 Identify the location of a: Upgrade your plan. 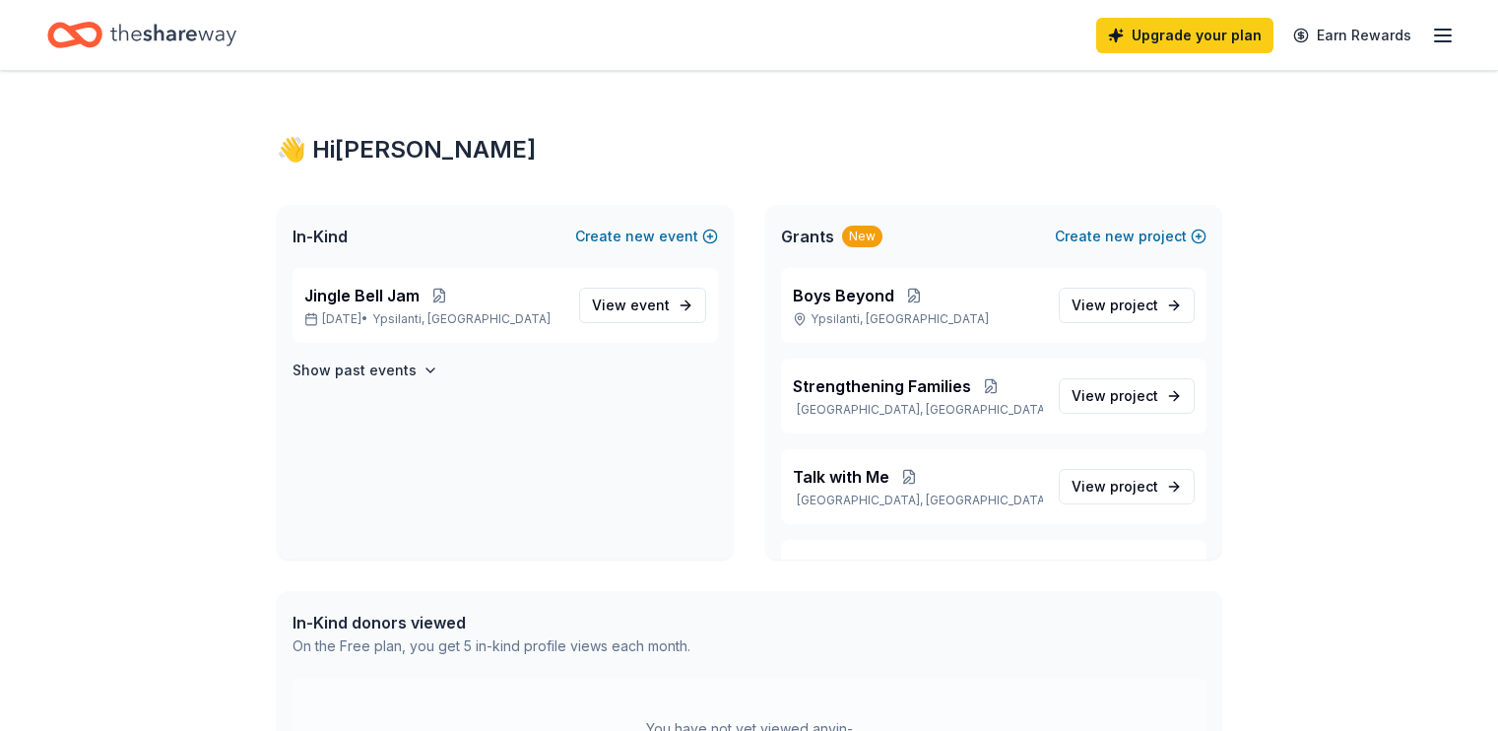
(1185, 35).